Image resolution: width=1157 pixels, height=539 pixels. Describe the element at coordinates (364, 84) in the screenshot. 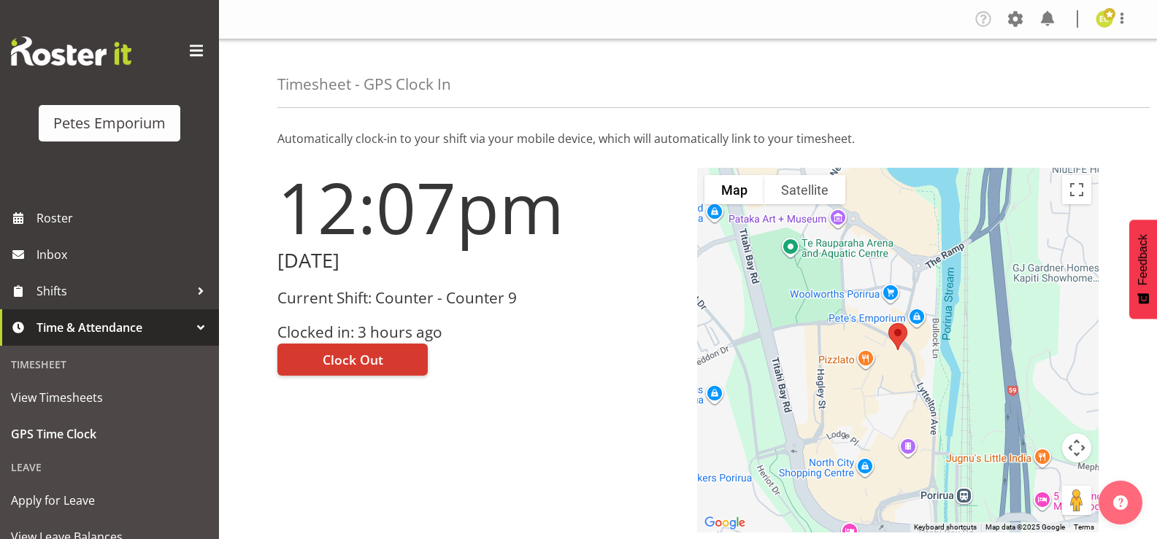

I see `h4: Timesheet - GPS Clock In` at that location.